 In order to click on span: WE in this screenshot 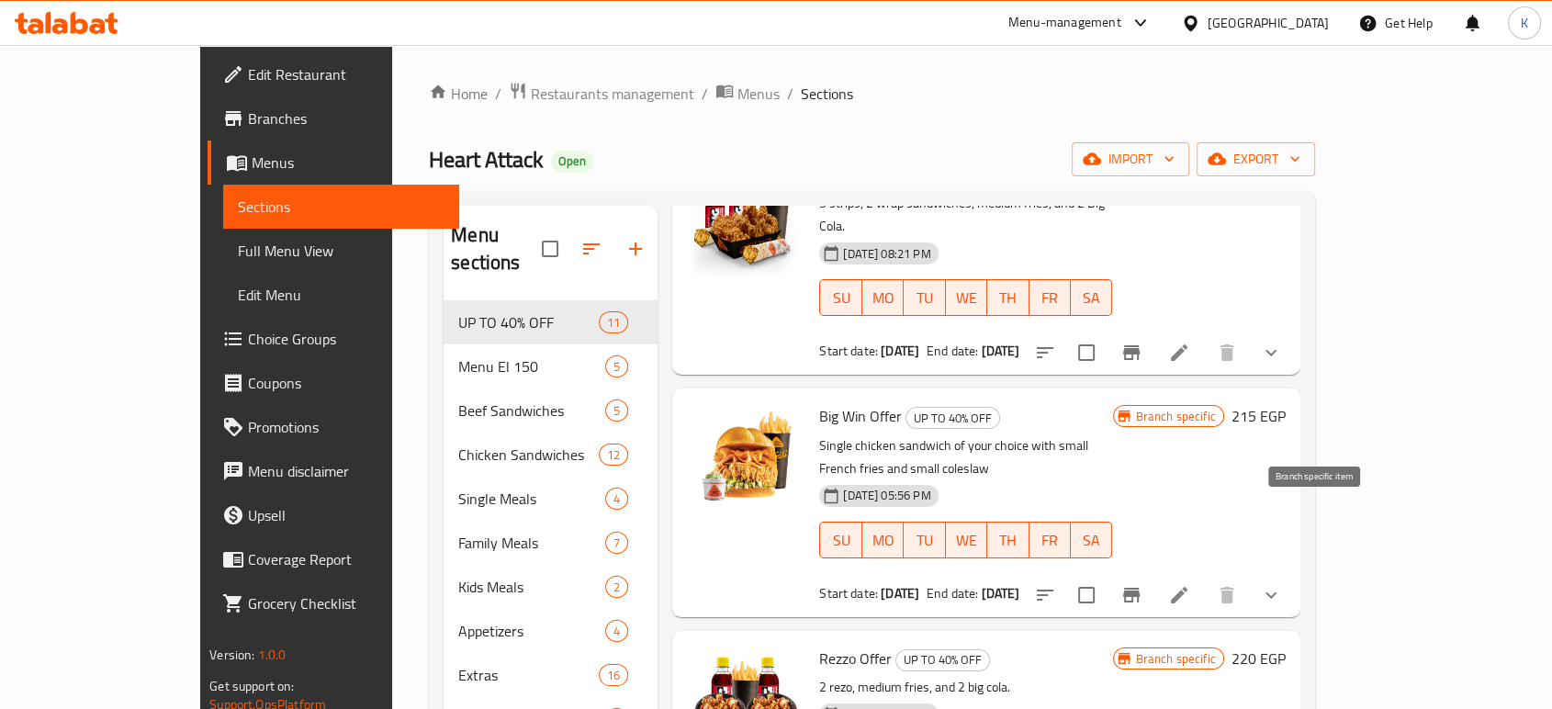, I will do `click(966, 297)`.